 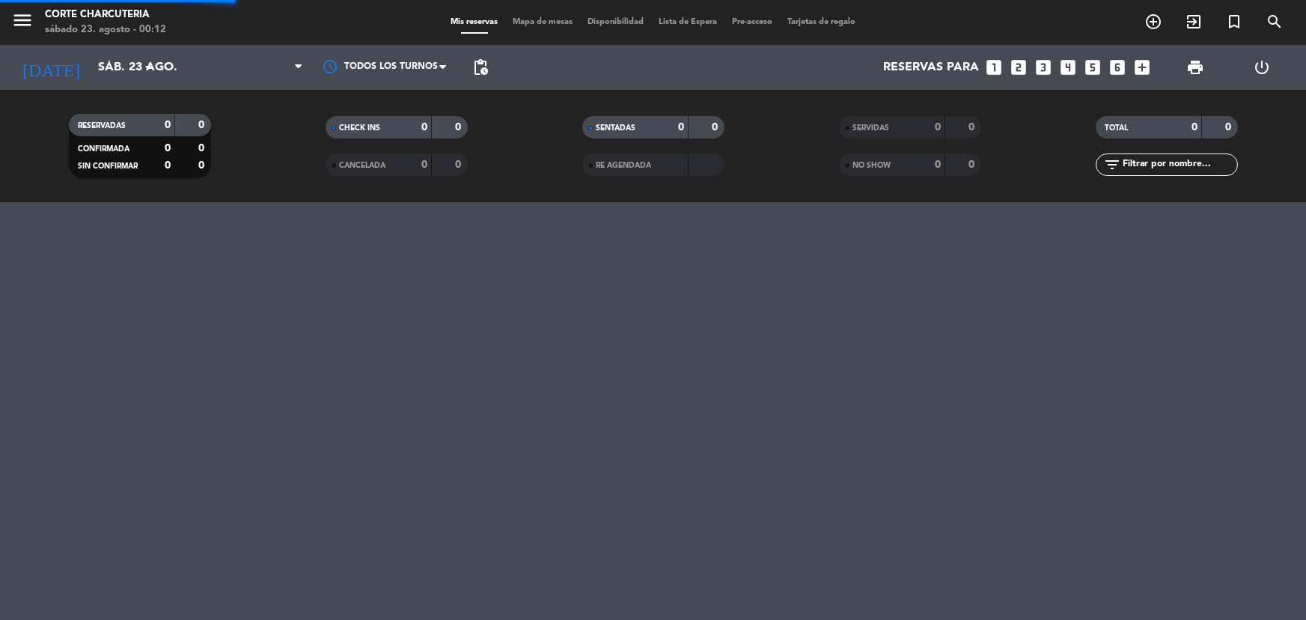 What do you see at coordinates (1142, 67) in the screenshot?
I see `i: add_box` at bounding box center [1142, 67].